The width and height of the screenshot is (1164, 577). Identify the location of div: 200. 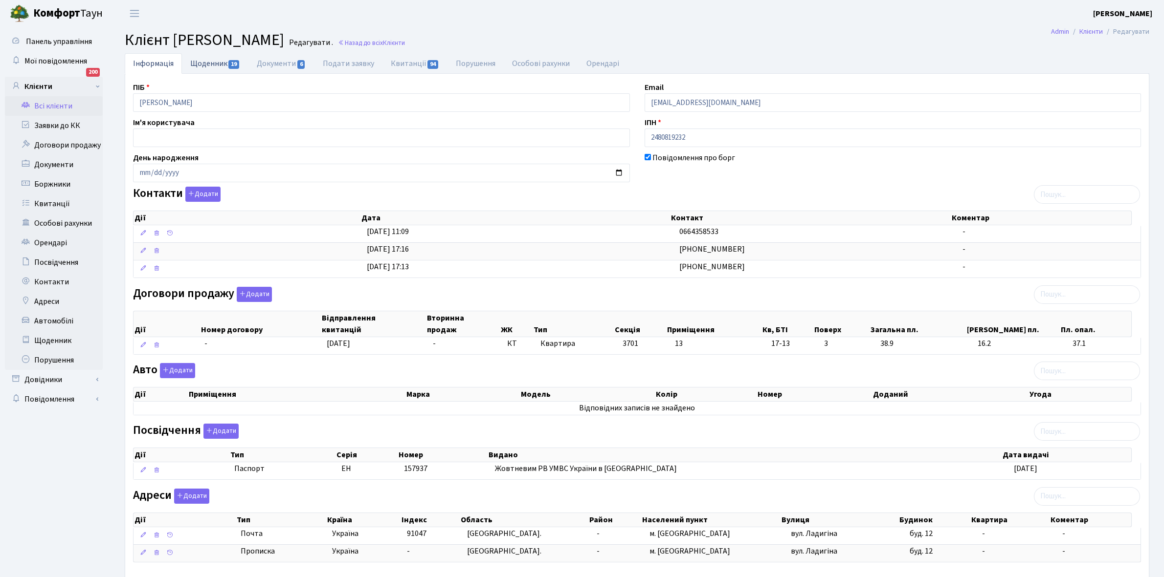
(93, 72).